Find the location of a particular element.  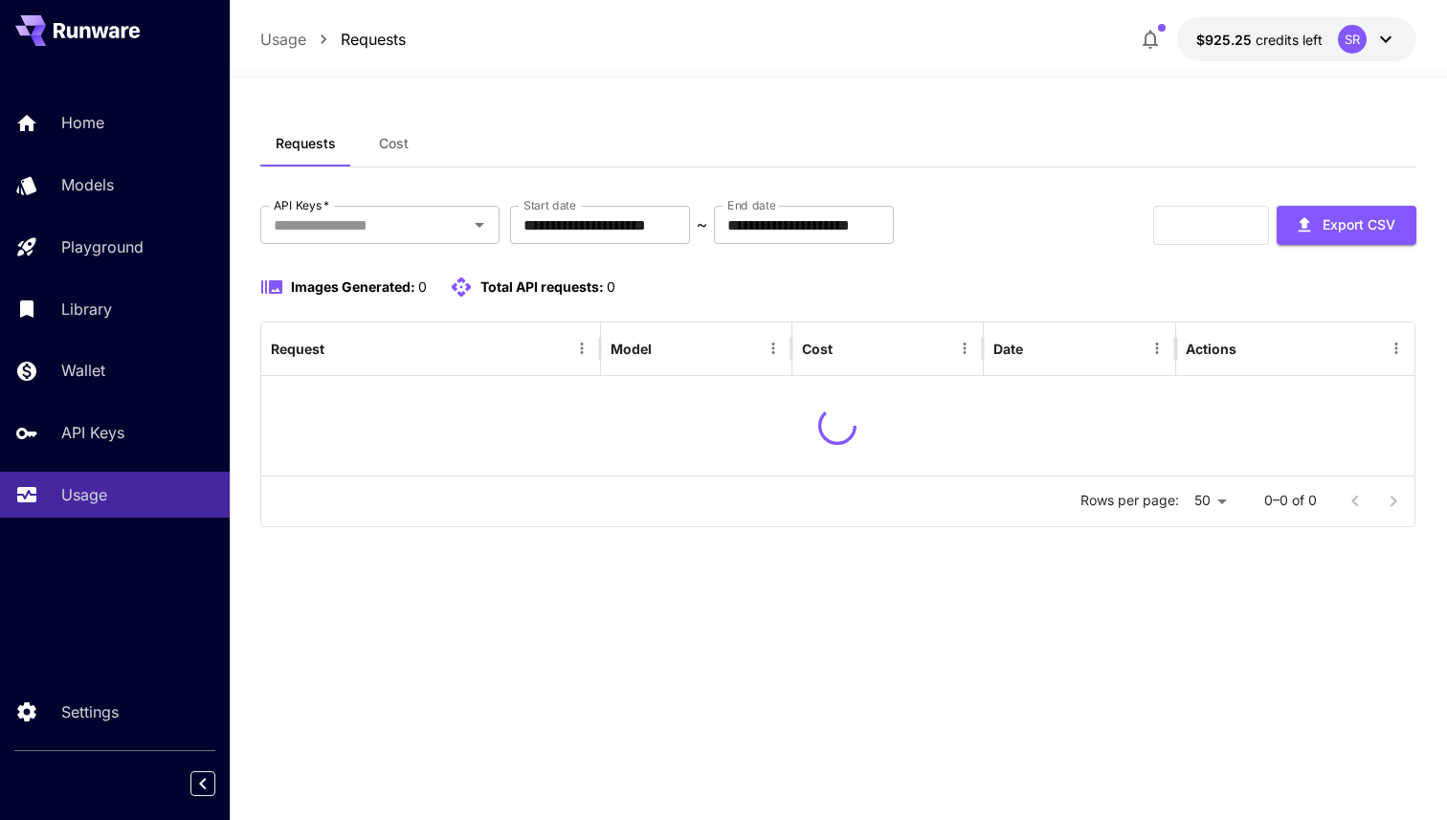

div: Request is located at coordinates (298, 348).